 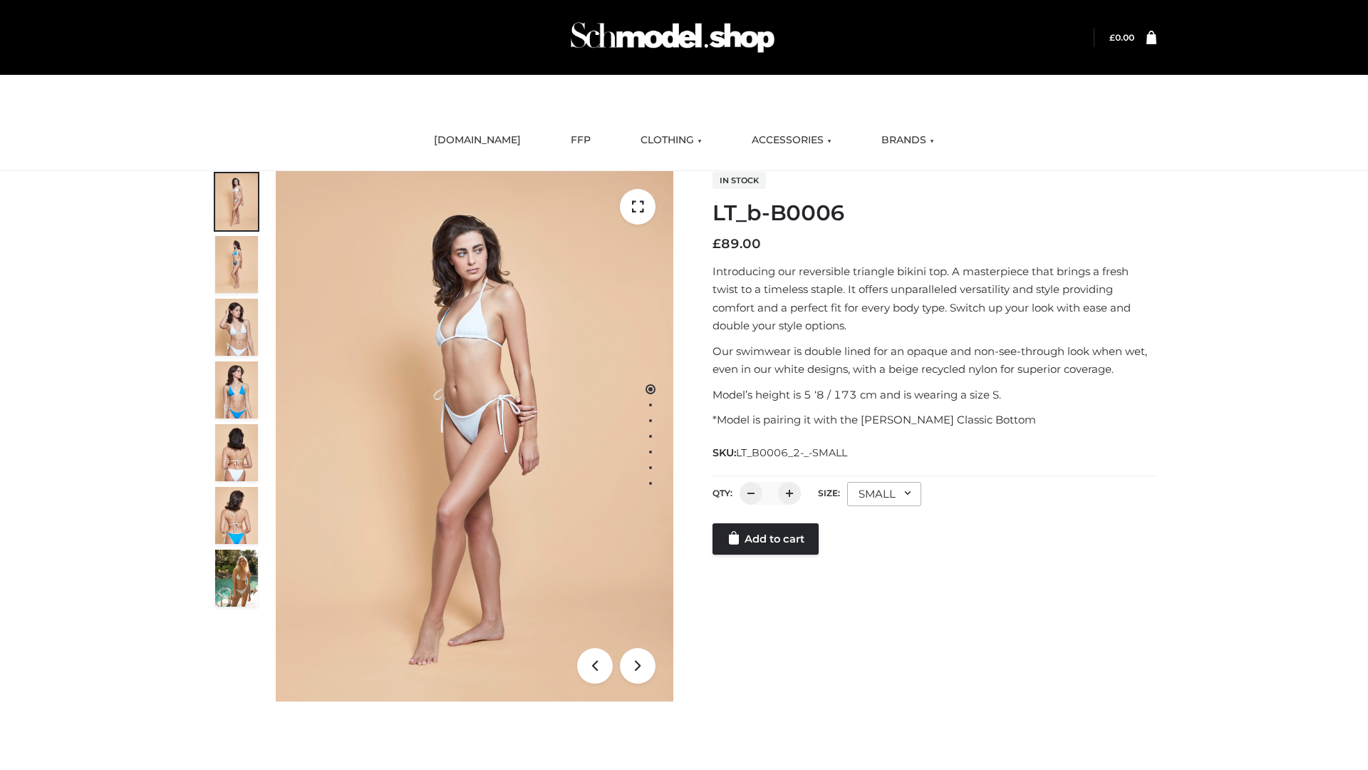 I want to click on label: Size:, so click(x=829, y=492).